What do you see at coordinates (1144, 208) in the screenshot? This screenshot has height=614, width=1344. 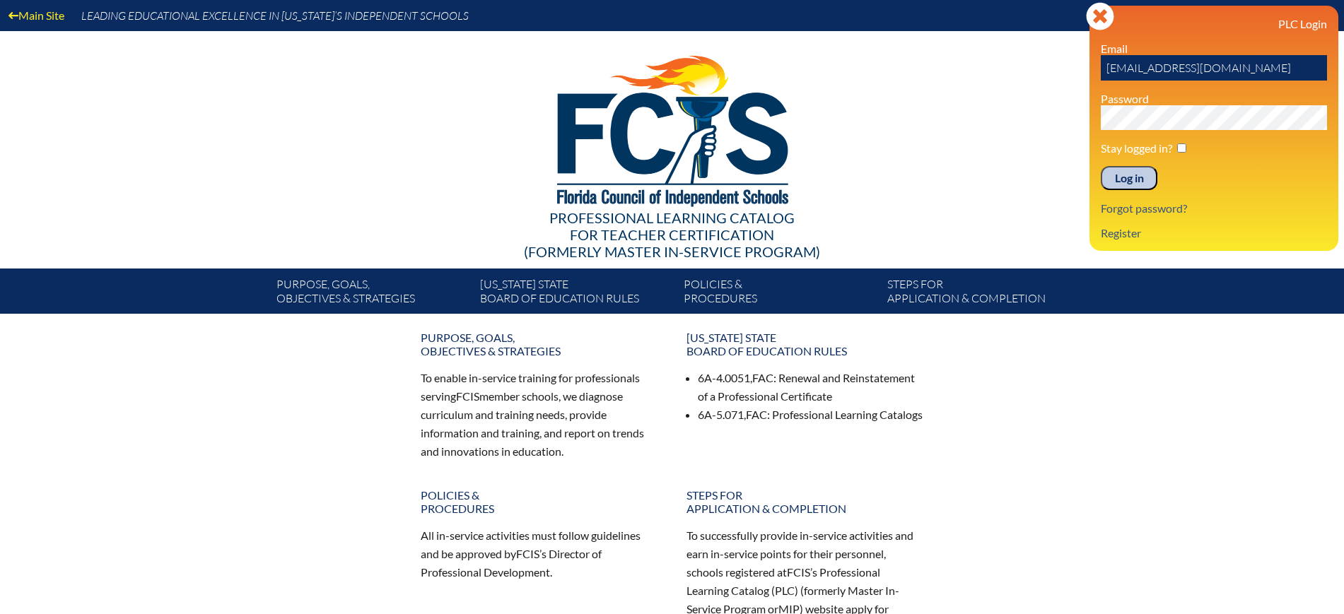 I see `a: Forgot password?` at bounding box center [1144, 208].